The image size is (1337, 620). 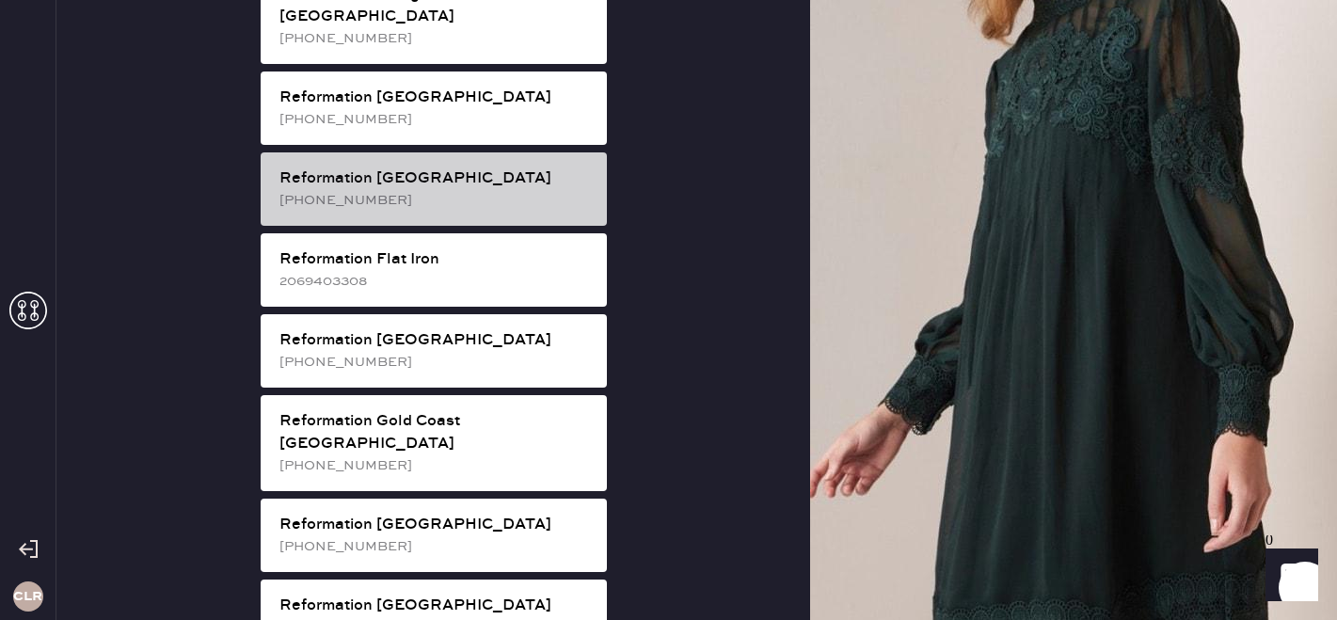 I want to click on th: Description, so click(x=685, y=318).